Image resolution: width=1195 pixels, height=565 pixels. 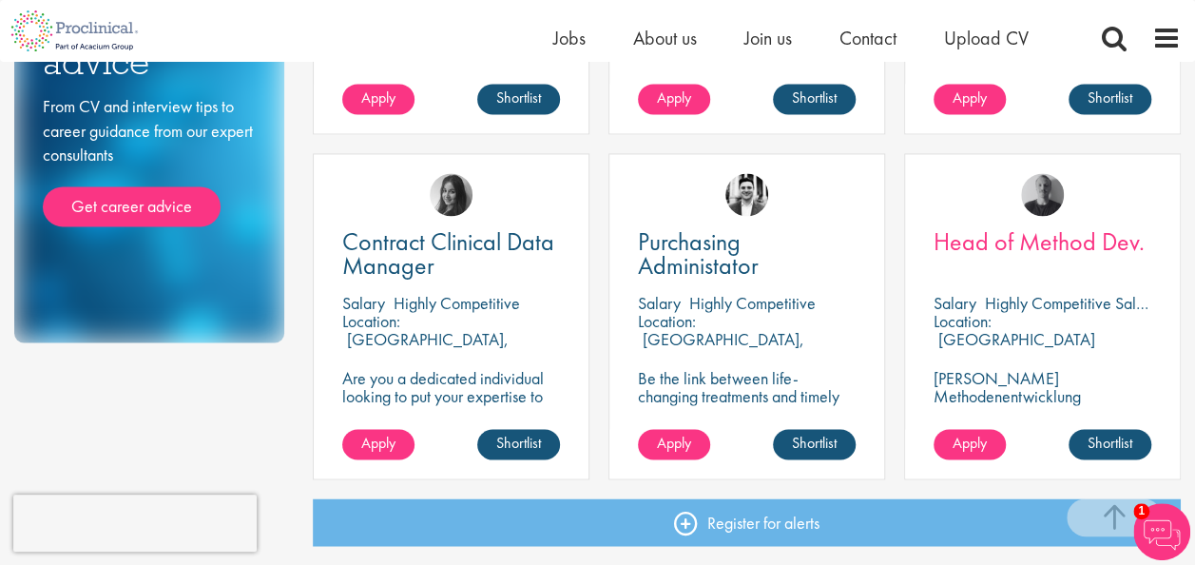 I want to click on span: Join us, so click(x=768, y=38).